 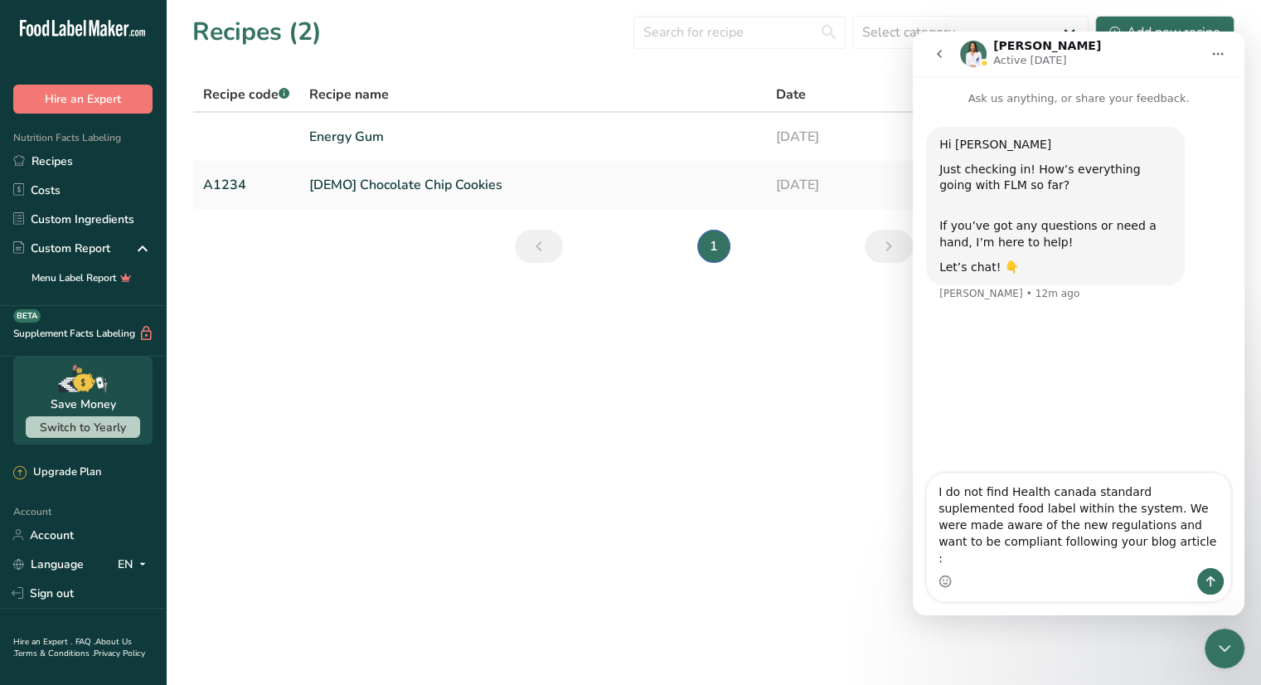 I want to click on div: Custom Report, so click(x=61, y=248).